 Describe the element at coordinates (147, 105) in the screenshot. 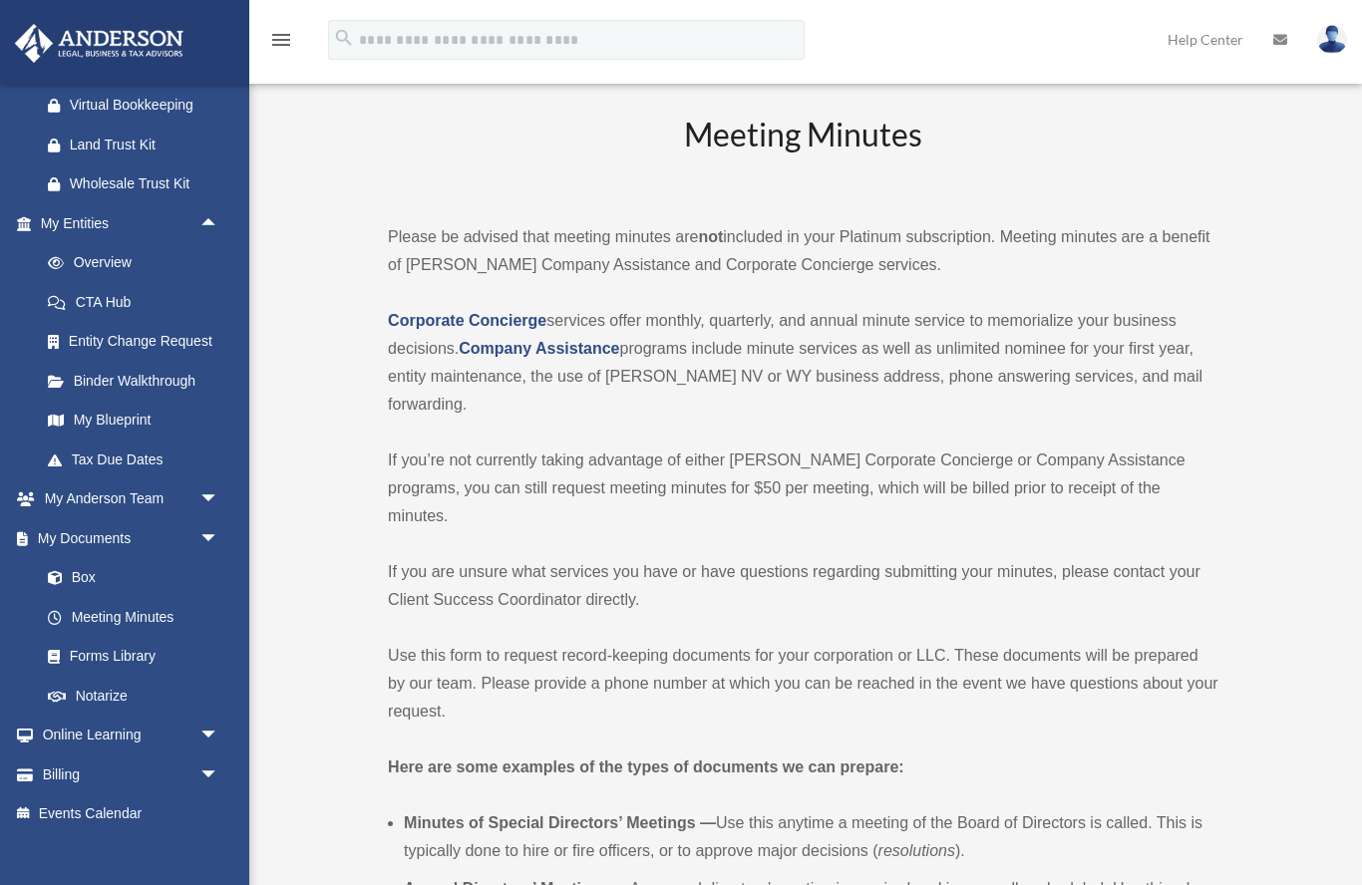

I see `div: Virtual Bookkeeping` at that location.